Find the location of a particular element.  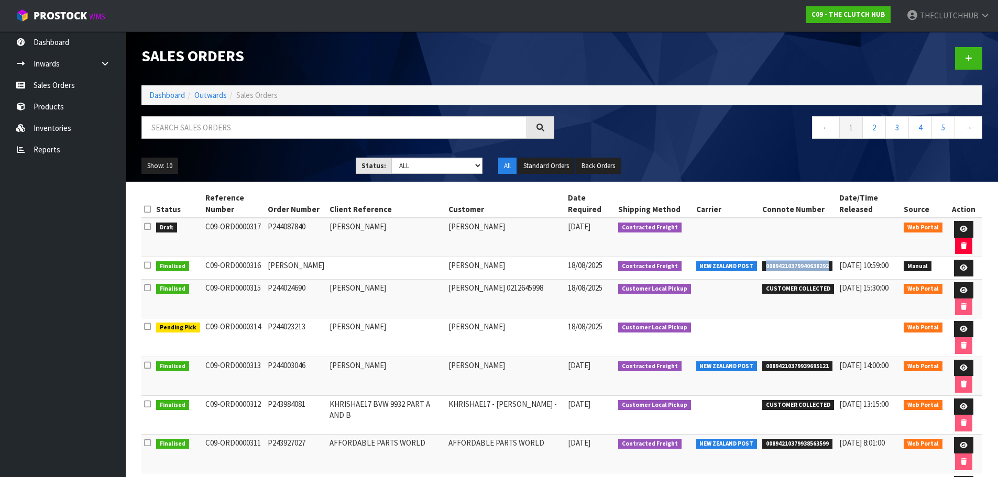

td: C09-ORD0000313 is located at coordinates (234, 376).